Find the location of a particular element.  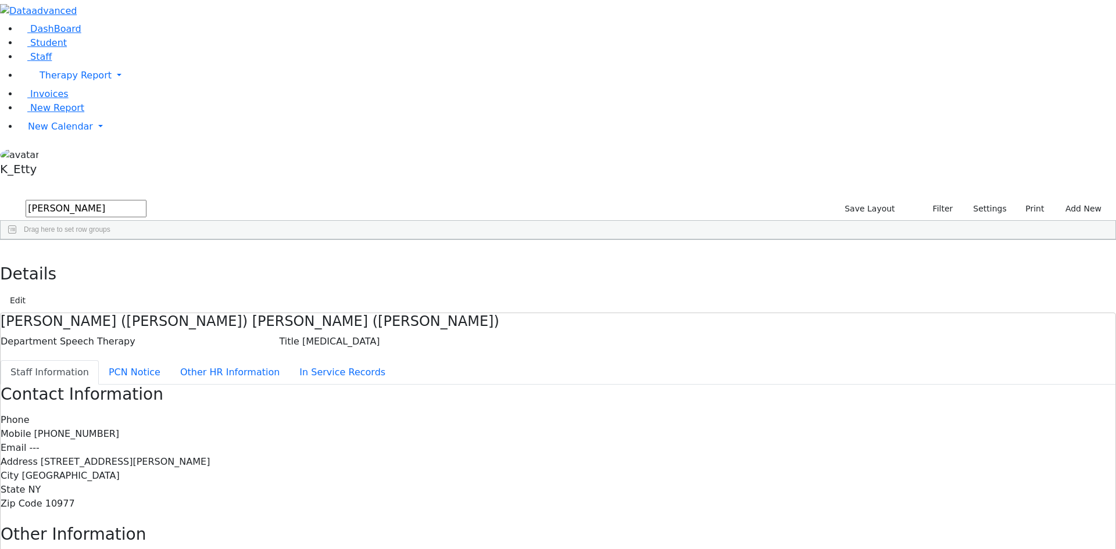

label: Address is located at coordinates (19, 462).